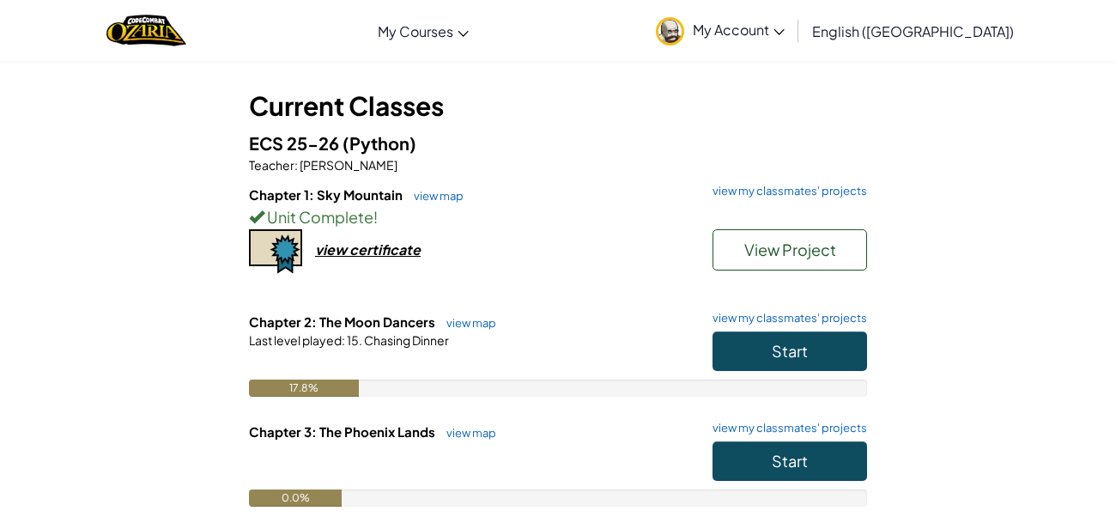  I want to click on a: My Account, so click(720, 30).